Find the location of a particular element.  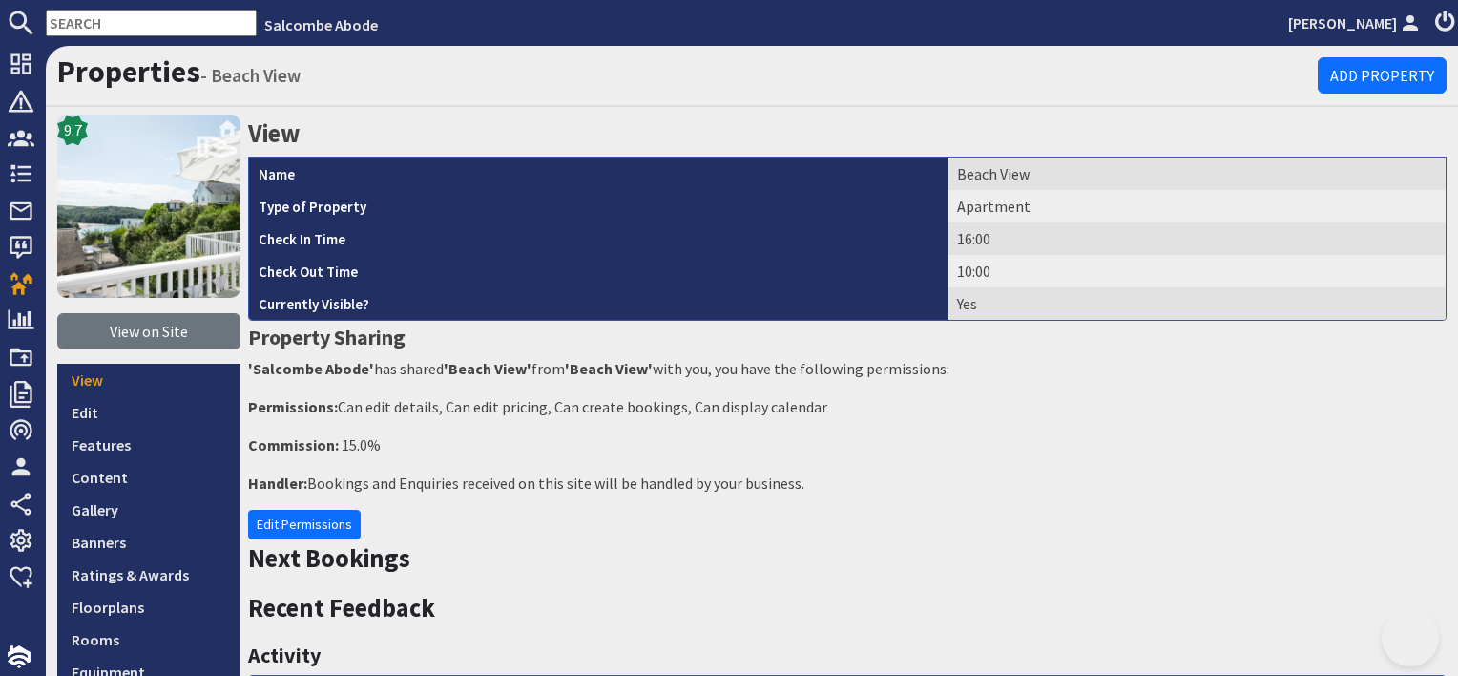

a: View is located at coordinates (149, 380).